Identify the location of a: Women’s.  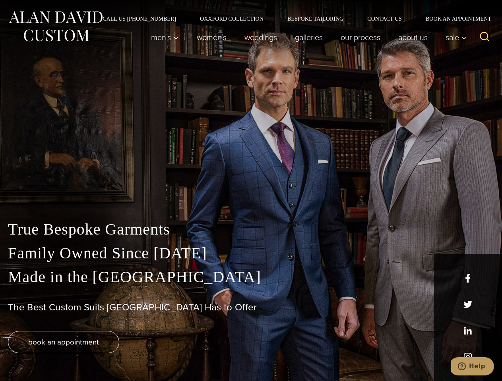
(212, 37).